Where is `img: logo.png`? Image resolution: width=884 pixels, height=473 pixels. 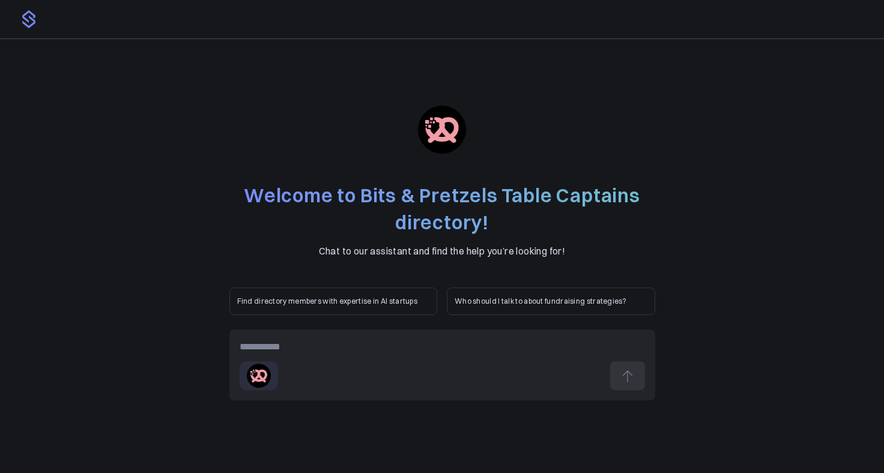 img: logo.png is located at coordinates (29, 19).